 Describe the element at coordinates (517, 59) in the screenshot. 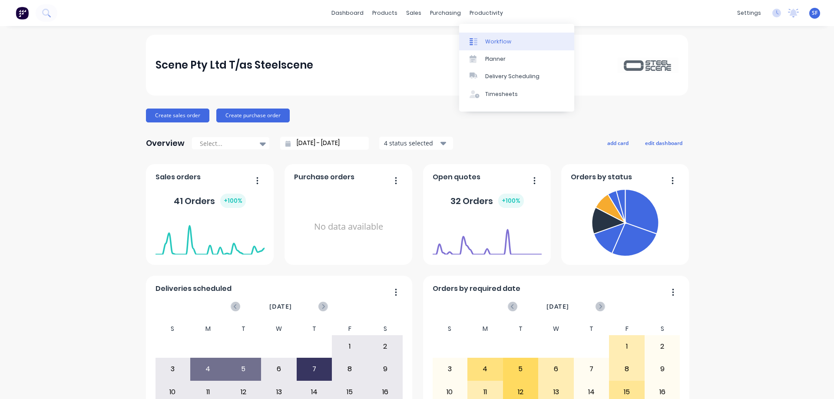

I see `a: Planner` at that location.